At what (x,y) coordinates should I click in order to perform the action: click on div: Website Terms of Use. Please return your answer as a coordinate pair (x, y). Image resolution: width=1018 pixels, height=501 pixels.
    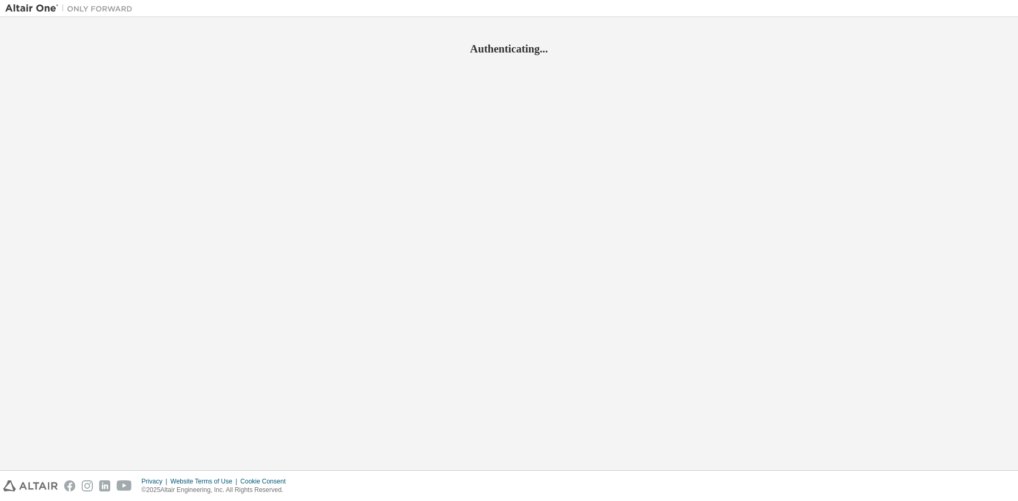
    Looking at the image, I should click on (205, 481).